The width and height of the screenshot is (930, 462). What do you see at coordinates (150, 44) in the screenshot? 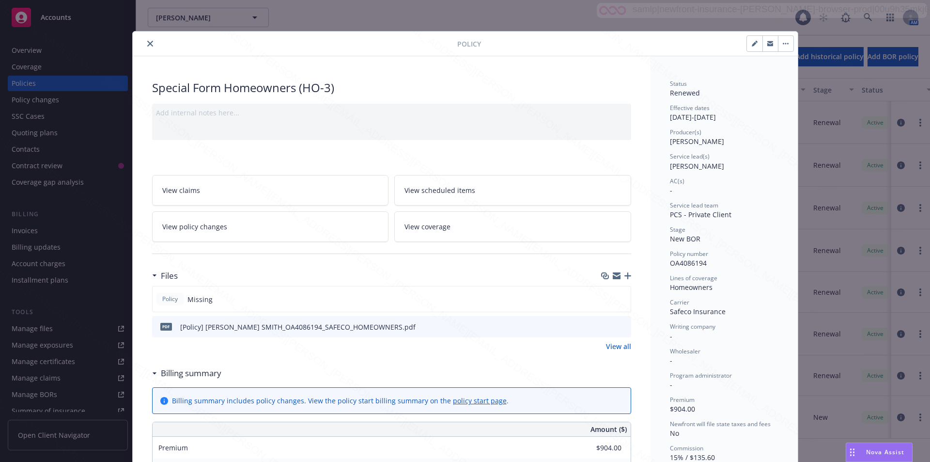
I see `button: close` at bounding box center [150, 44].